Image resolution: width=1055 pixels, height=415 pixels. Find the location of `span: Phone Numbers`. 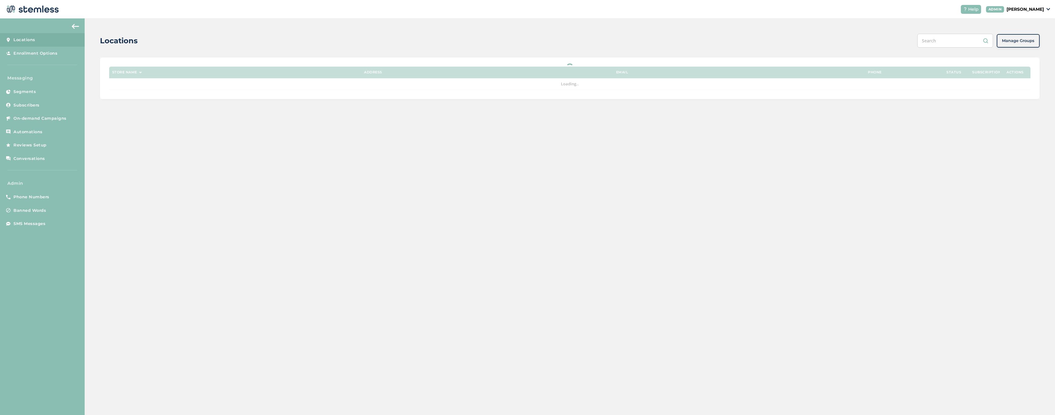

span: Phone Numbers is located at coordinates (31, 197).